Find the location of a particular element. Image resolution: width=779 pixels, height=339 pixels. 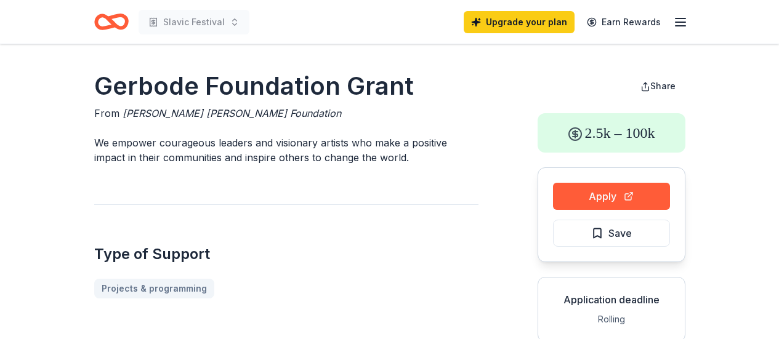

a: Projects & programming is located at coordinates (154, 289).